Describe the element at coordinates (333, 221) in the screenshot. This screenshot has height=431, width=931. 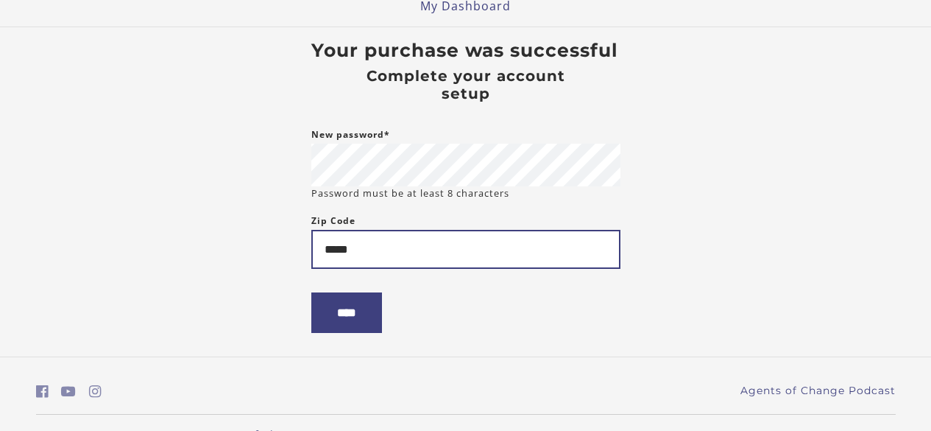
I see `label: Zip Code` at that location.